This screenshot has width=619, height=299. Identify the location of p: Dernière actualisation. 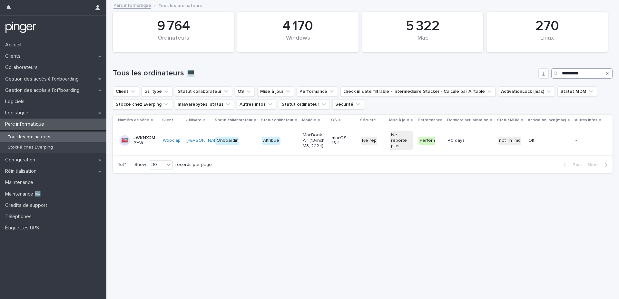
(468, 120).